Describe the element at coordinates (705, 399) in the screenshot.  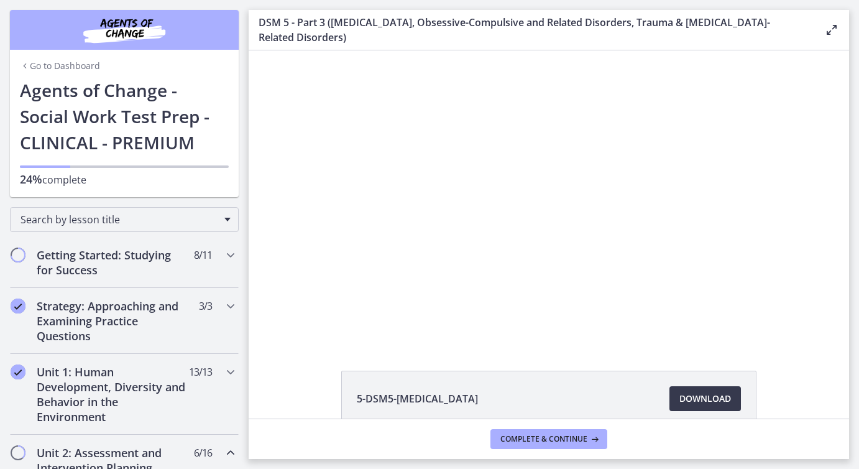
I see `a: Download` at that location.